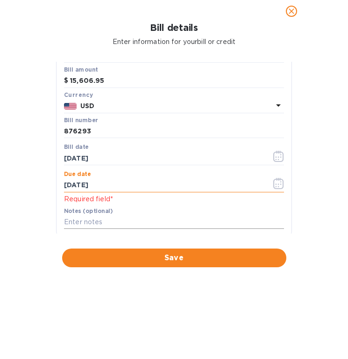  Describe the element at coordinates (174, 258) in the screenshot. I see `button: Save` at that location.